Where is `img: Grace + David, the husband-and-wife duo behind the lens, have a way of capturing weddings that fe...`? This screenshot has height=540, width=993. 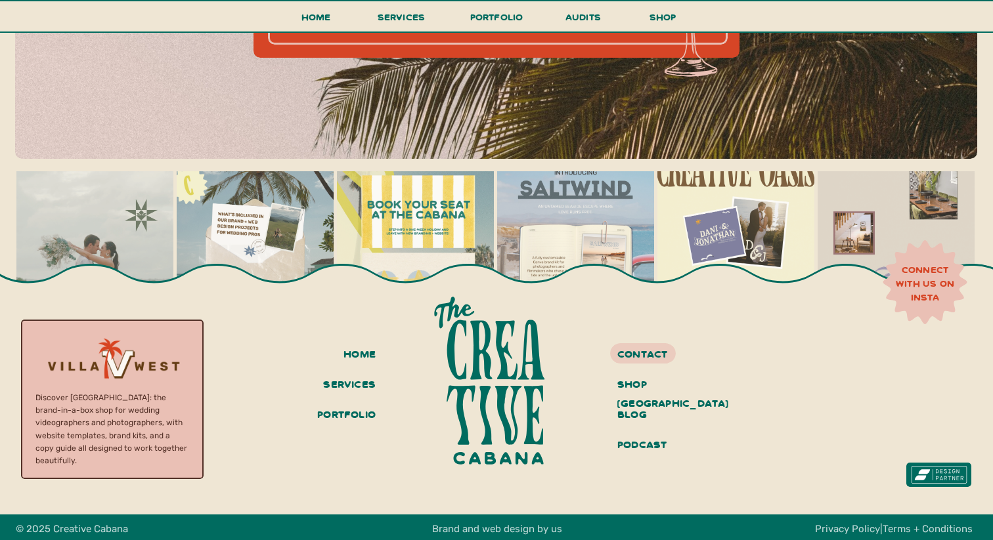 img: Grace + David, the husband-and-wife duo behind the lens, have a way of capturing weddings that fe... is located at coordinates (95, 250).